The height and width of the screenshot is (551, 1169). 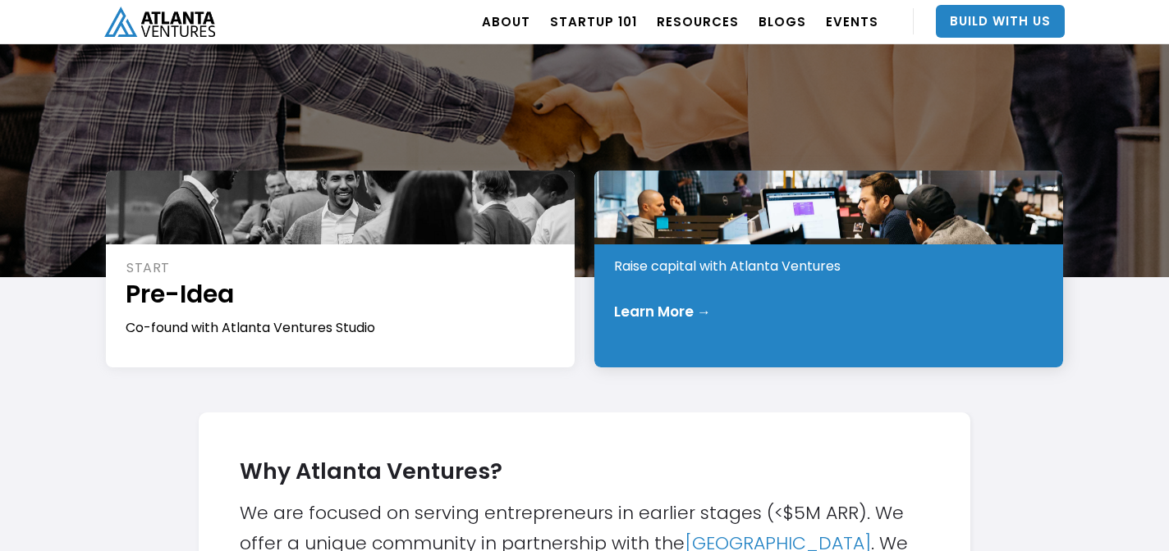 What do you see at coordinates (341, 294) in the screenshot?
I see `h1: Pre-Idea` at bounding box center [341, 294].